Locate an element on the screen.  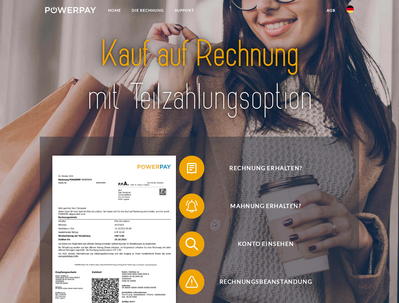
button: Rechnungsbeanstandung is located at coordinates (261, 282).